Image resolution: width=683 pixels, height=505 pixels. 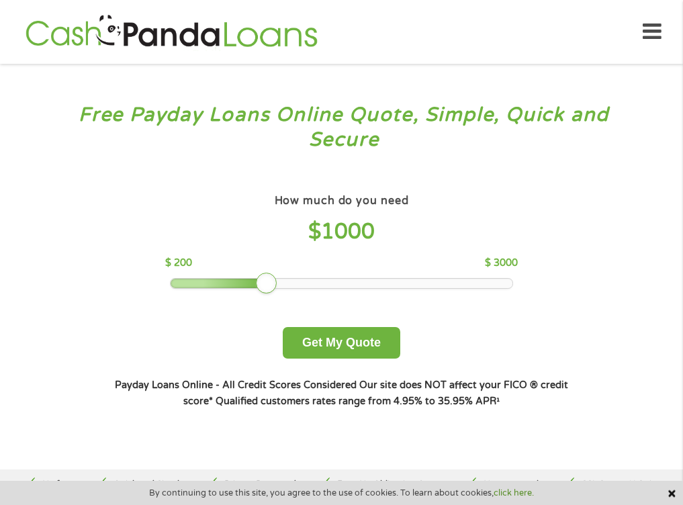 I want to click on a: click here., so click(x=514, y=493).